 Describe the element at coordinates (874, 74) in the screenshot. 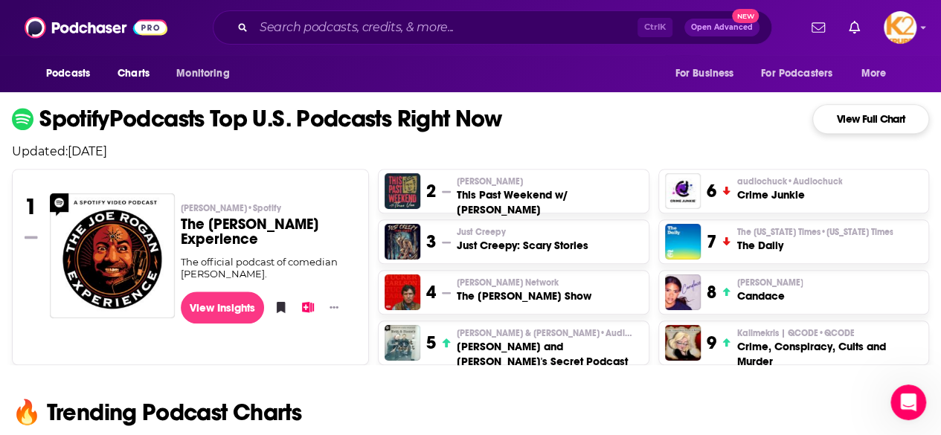

I see `span: More` at that location.